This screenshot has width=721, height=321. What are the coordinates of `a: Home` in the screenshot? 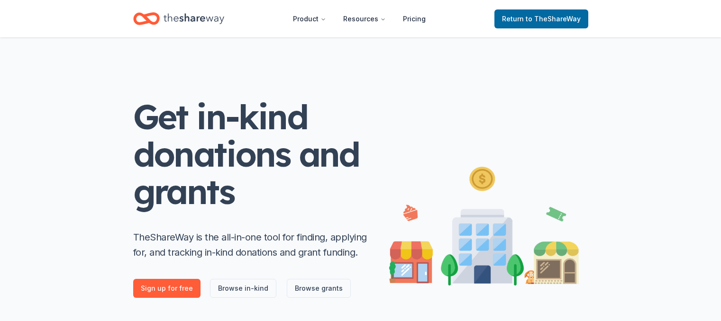 It's located at (179, 18).